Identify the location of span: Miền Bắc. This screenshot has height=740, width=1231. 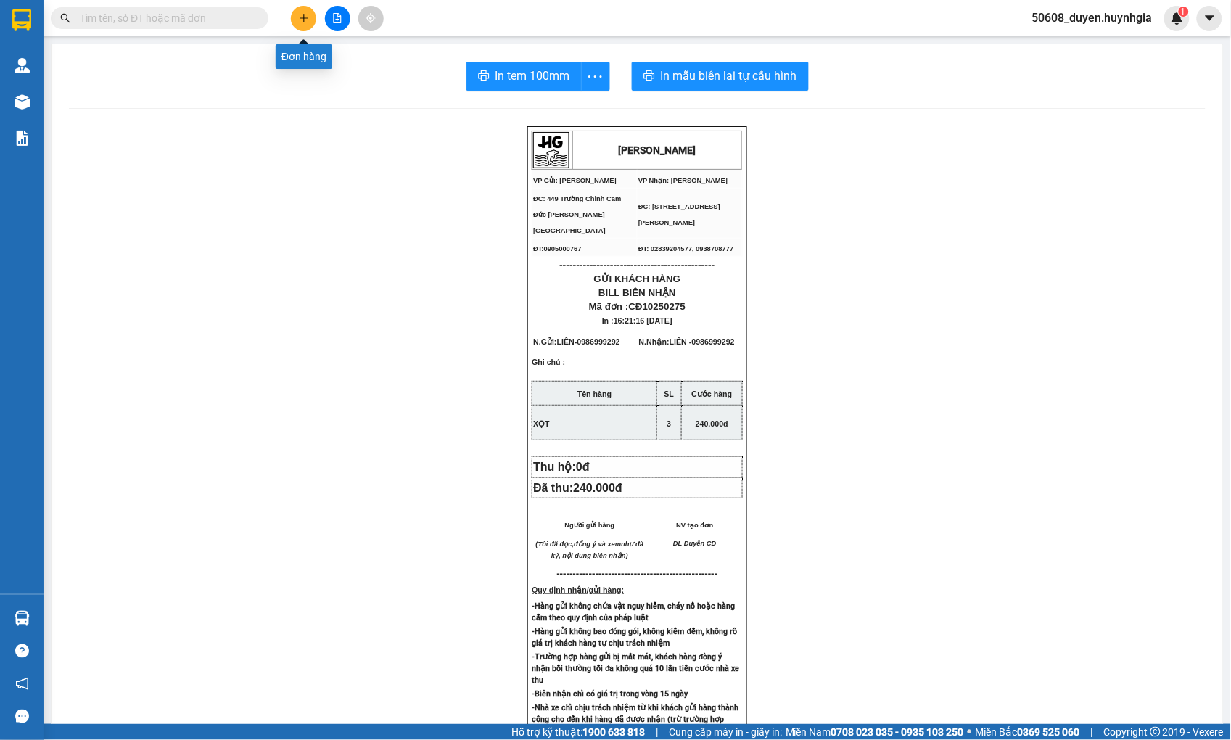
(1028, 732).